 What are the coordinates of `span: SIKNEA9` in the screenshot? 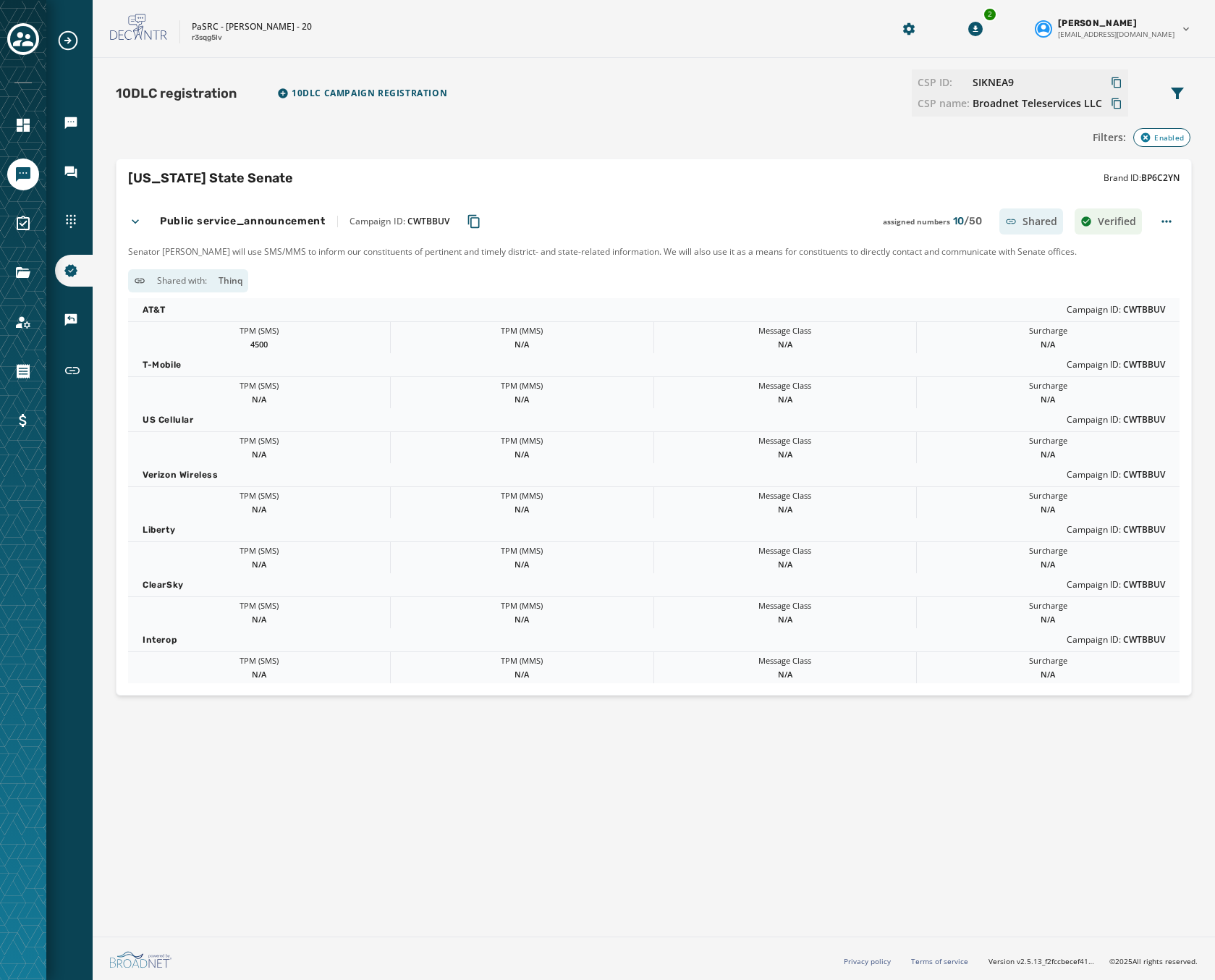 It's located at (993, 82).